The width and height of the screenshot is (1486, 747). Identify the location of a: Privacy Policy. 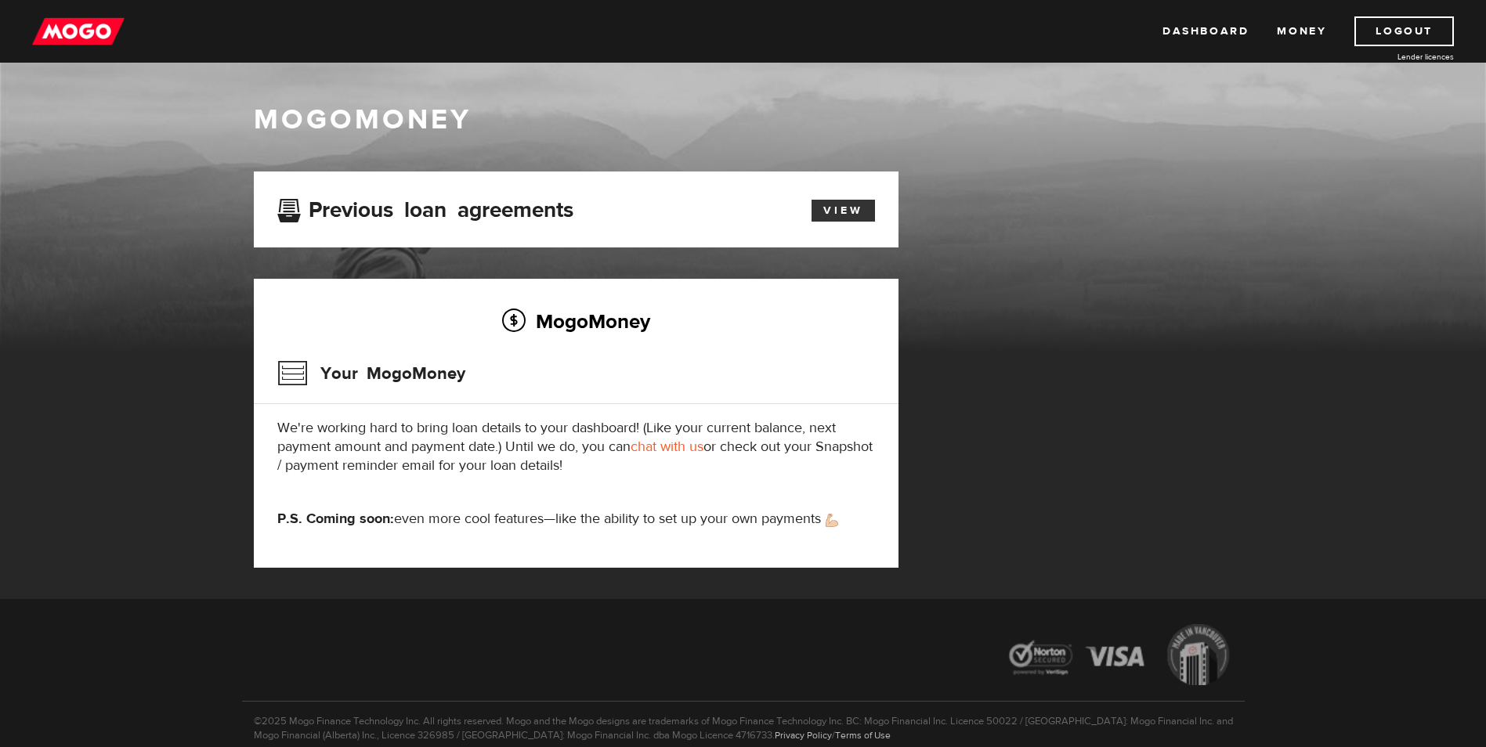
(803, 736).